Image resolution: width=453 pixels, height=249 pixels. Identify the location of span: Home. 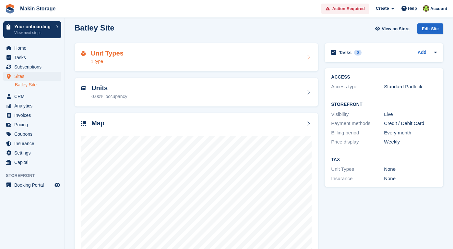
(34, 48).